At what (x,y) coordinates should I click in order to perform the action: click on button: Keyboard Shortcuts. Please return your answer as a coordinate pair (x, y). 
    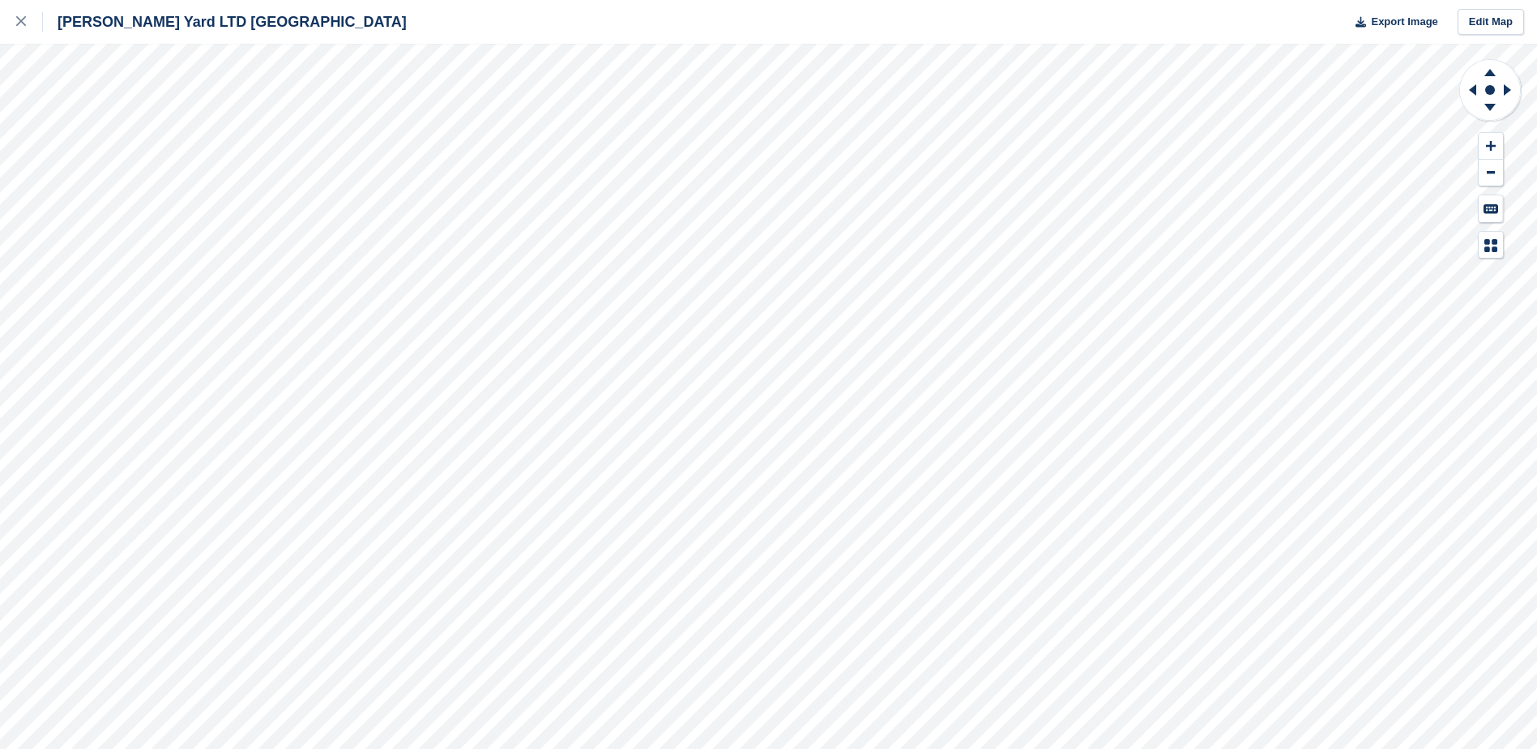
    Looking at the image, I should click on (1491, 208).